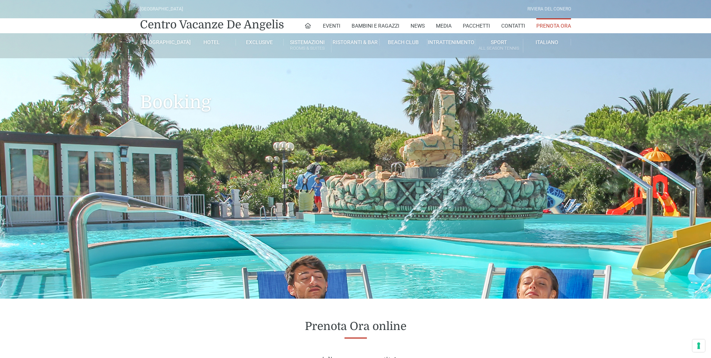 This screenshot has height=358, width=711. I want to click on h1: Booking, so click(356, 91).